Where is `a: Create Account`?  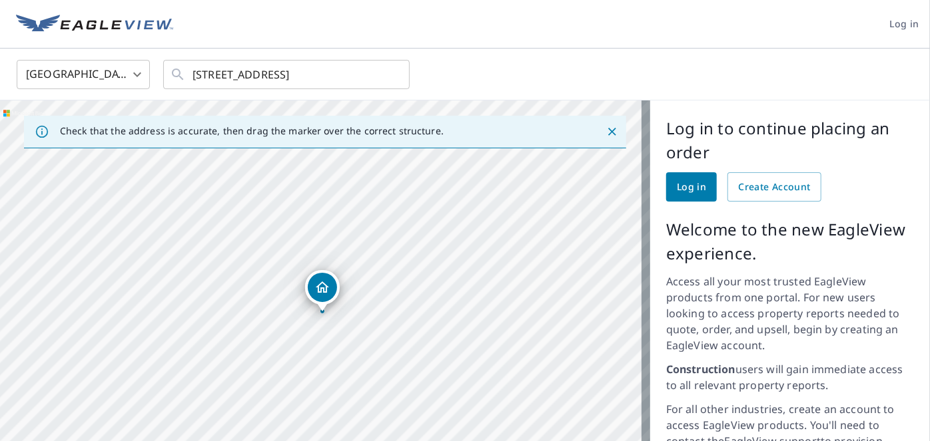
a: Create Account is located at coordinates (774, 187).